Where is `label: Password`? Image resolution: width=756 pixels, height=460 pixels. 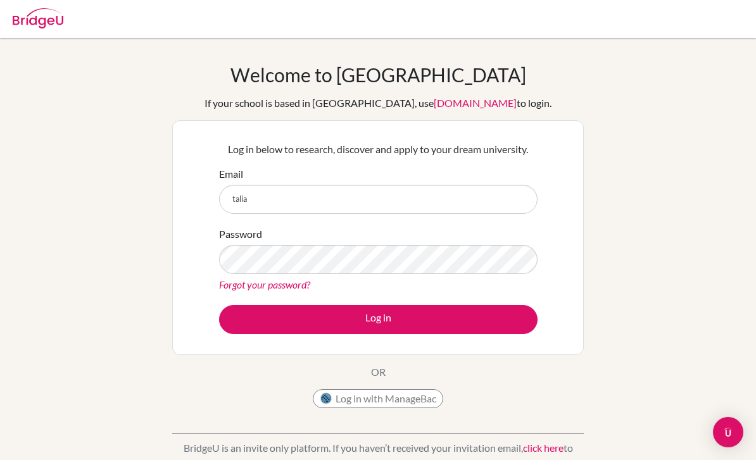
label: Password is located at coordinates (241, 234).